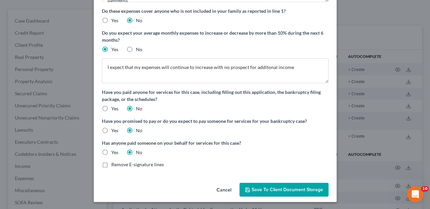 The height and width of the screenshot is (209, 430). What do you see at coordinates (215, 121) in the screenshot?
I see `label: Have you promised to pay or do you expect to pay someone for services for your bankruptcy case?` at bounding box center [215, 121].